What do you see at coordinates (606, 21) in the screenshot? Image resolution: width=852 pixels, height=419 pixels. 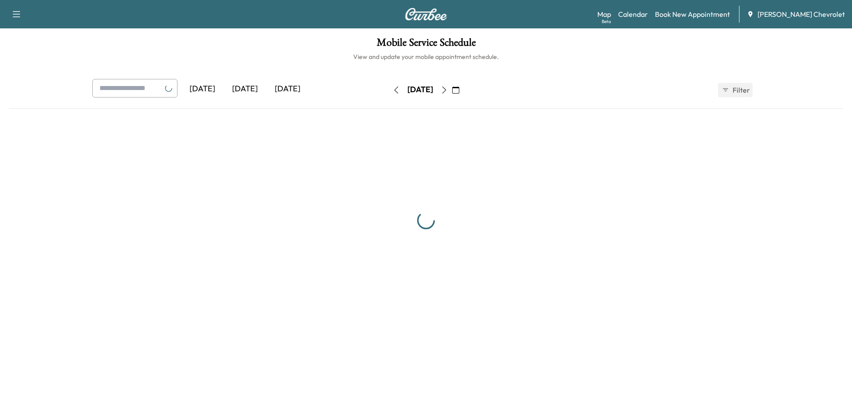 I see `div: Beta` at bounding box center [606, 21].